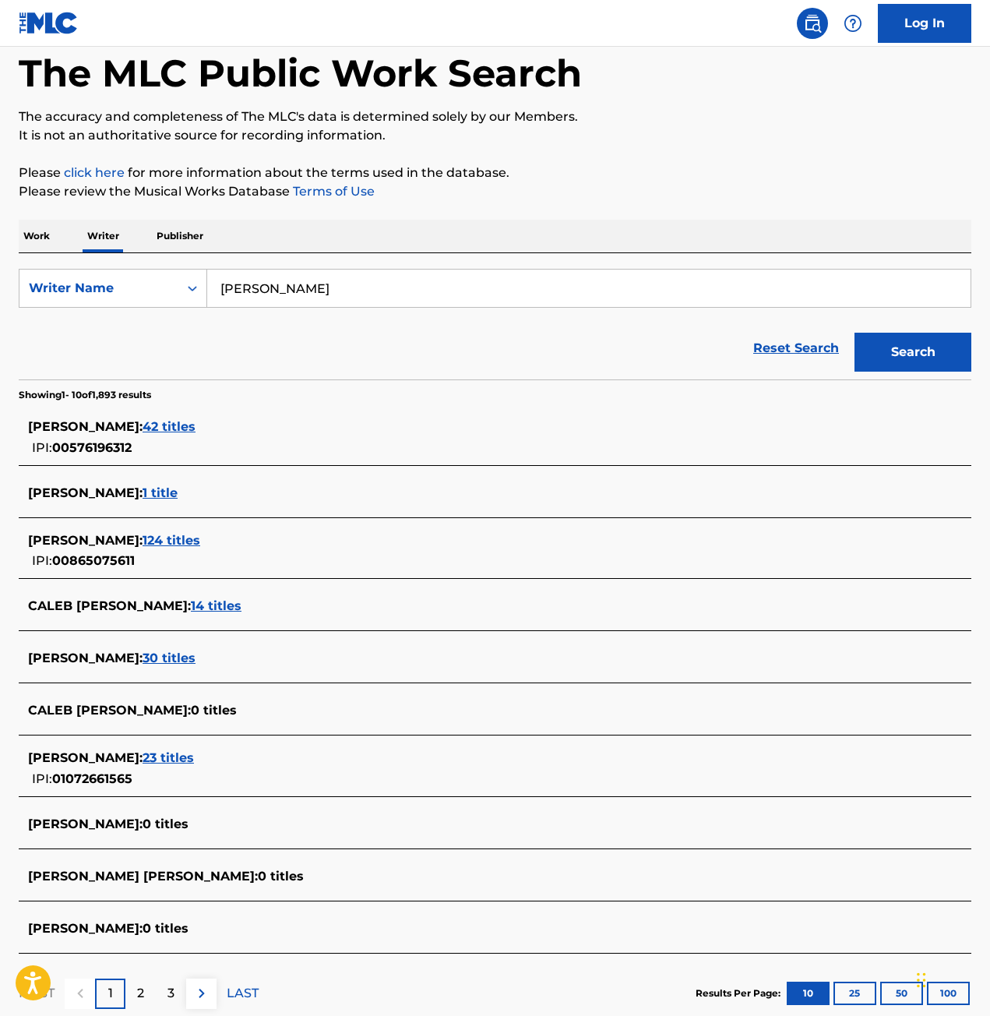 The image size is (990, 1016). I want to click on a: Reset Search, so click(796, 348).